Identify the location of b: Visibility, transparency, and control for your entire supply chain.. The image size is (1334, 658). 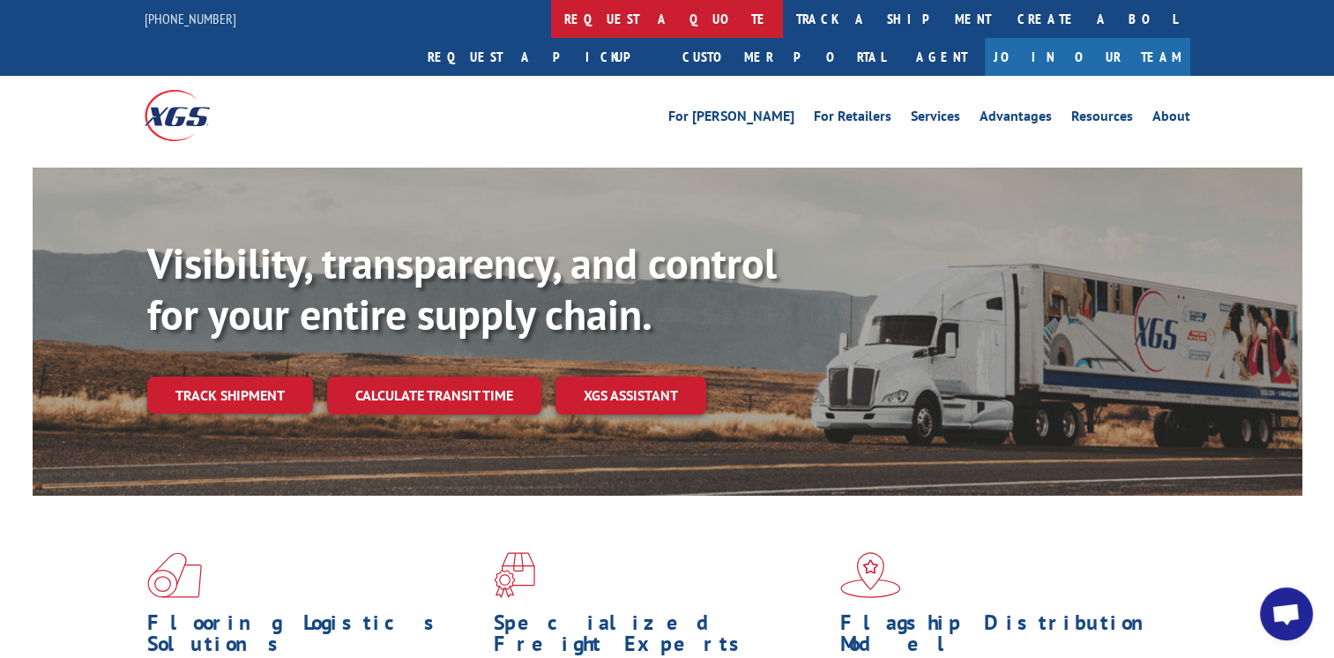
(462, 288).